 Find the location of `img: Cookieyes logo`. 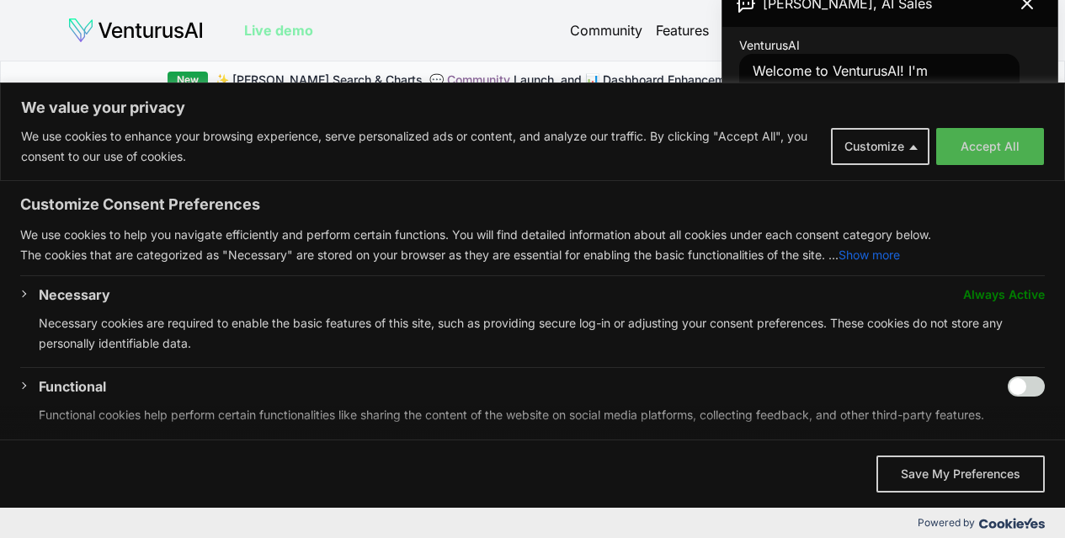

img: Cookieyes logo is located at coordinates (1011, 523).